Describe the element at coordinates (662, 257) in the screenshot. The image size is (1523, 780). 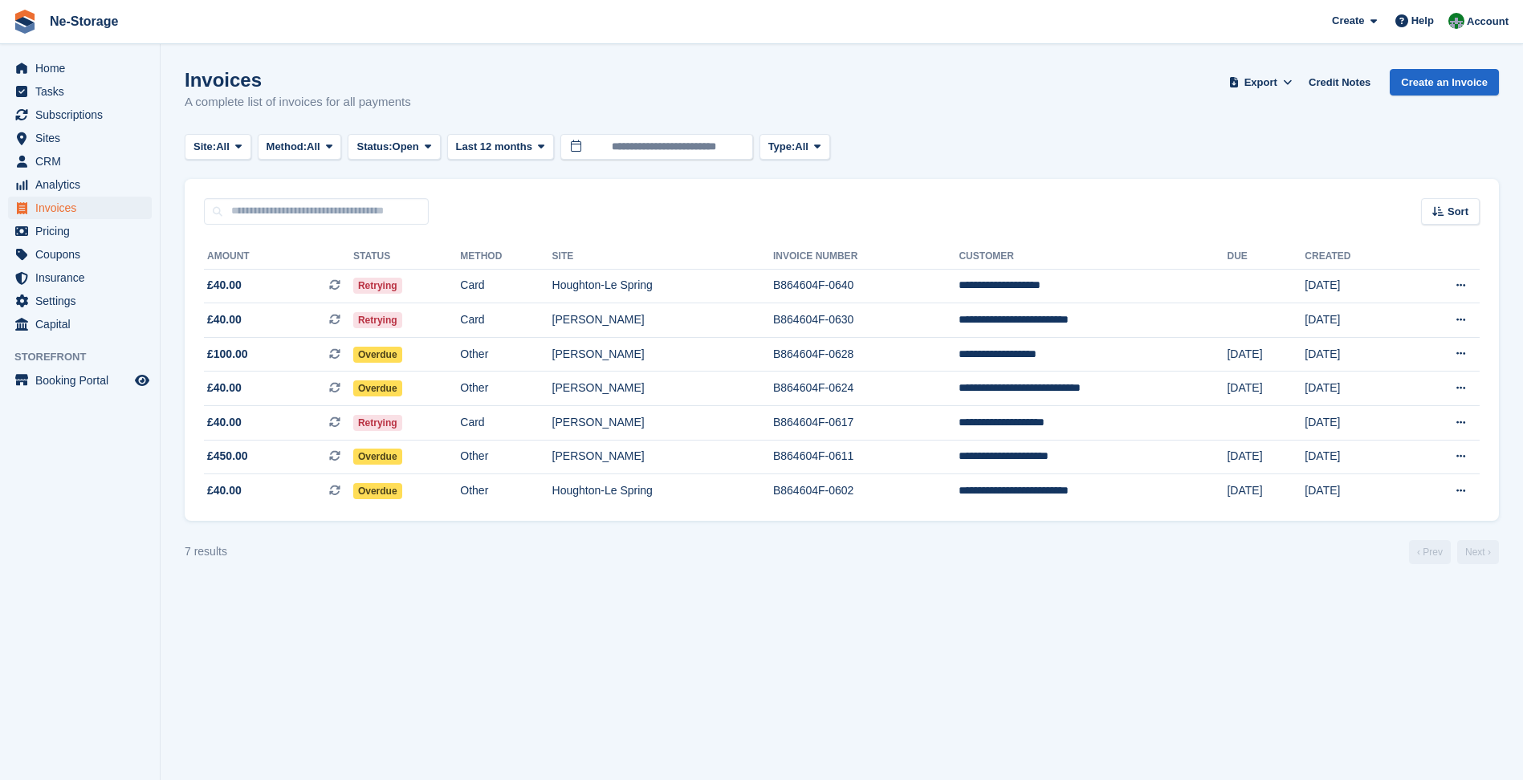
I see `th: Site` at that location.